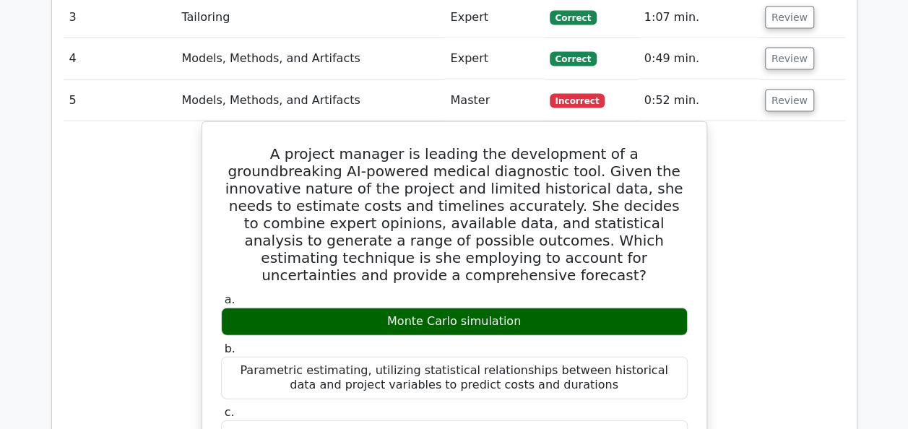 The image size is (908, 429). Describe the element at coordinates (577, 101) in the screenshot. I see `span: Incorrect` at that location.